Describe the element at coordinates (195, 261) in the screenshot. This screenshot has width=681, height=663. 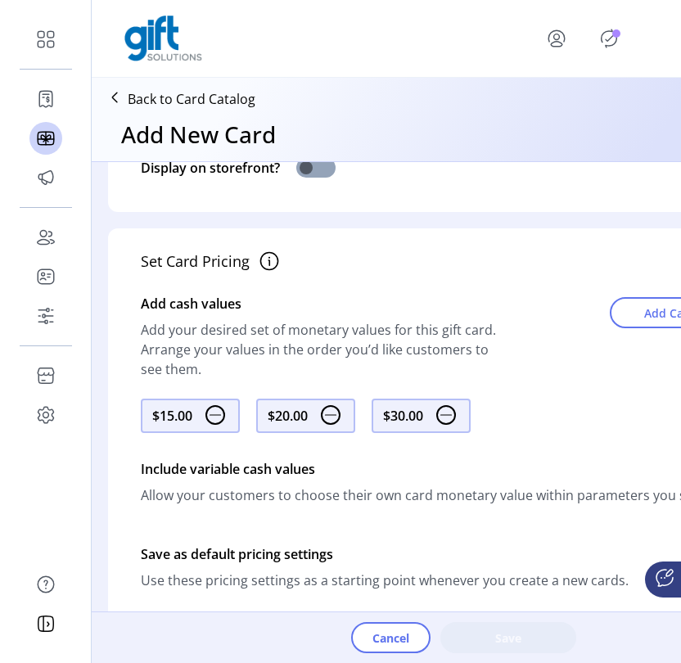
I see `div: Set Card Pricing` at that location.